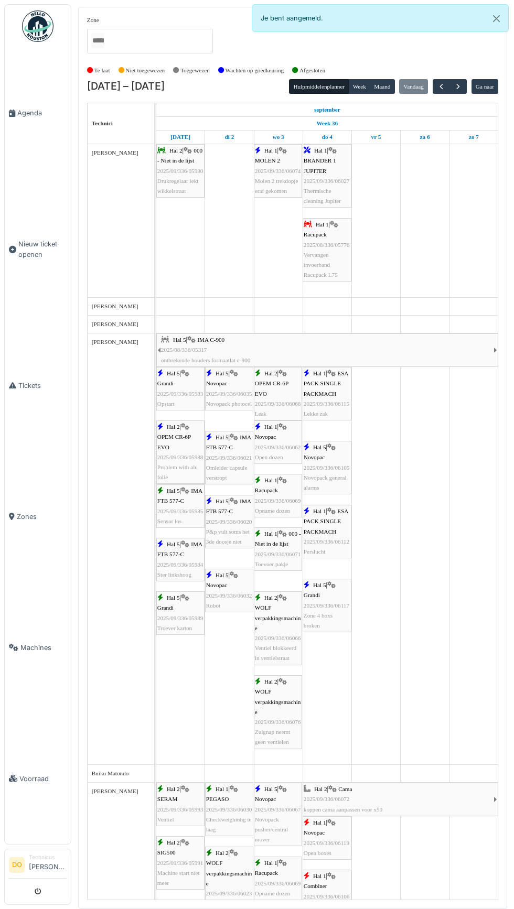  I want to click on span: Agenda, so click(42, 113).